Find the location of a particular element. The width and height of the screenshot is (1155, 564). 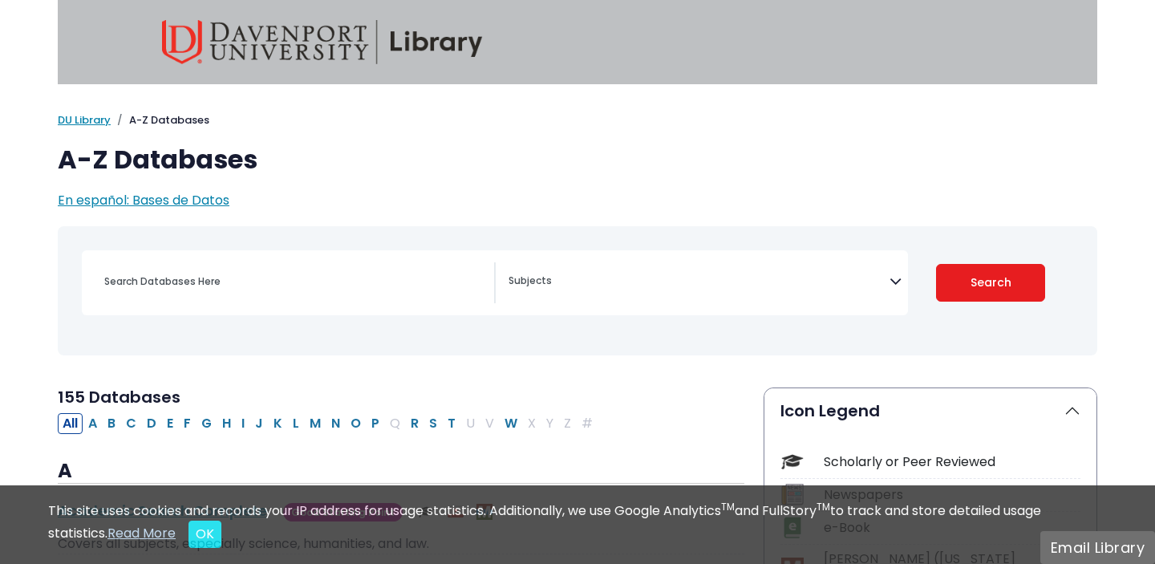

button: Filter Results J is located at coordinates (259, 424).